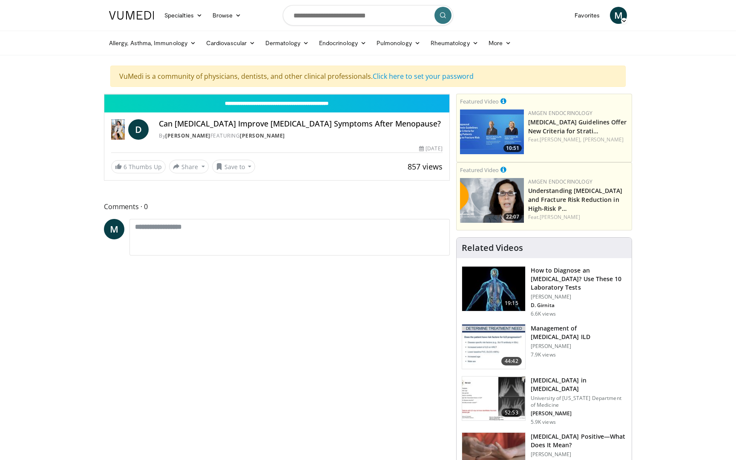  What do you see at coordinates (138, 166) in the screenshot?
I see `a: 6 Thumbs Up` at bounding box center [138, 166].